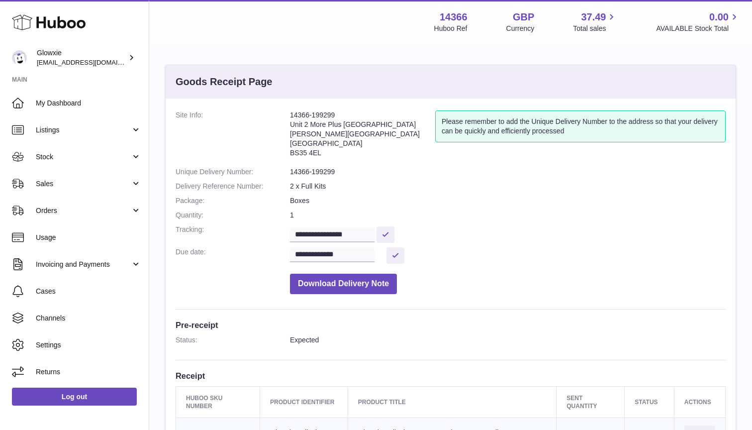 The width and height of the screenshot is (752, 430). What do you see at coordinates (591, 402) in the screenshot?
I see `th: Sent Quantity` at bounding box center [591, 402].